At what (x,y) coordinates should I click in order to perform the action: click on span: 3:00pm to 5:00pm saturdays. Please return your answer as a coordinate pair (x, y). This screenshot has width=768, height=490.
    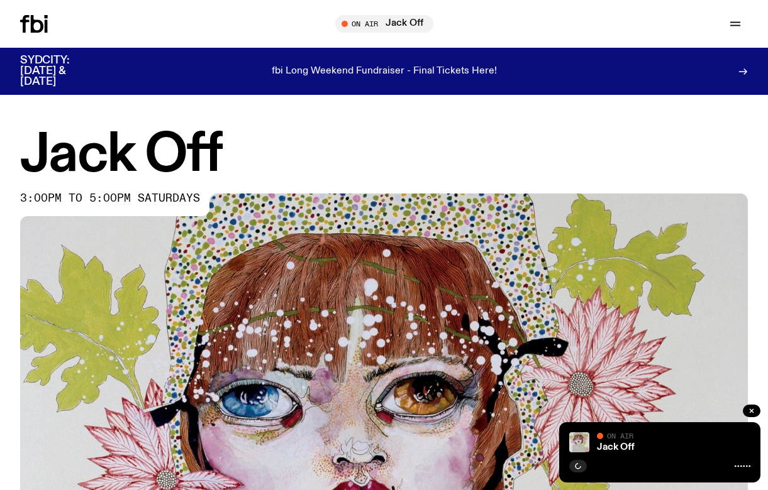
    Looking at the image, I should click on (110, 199).